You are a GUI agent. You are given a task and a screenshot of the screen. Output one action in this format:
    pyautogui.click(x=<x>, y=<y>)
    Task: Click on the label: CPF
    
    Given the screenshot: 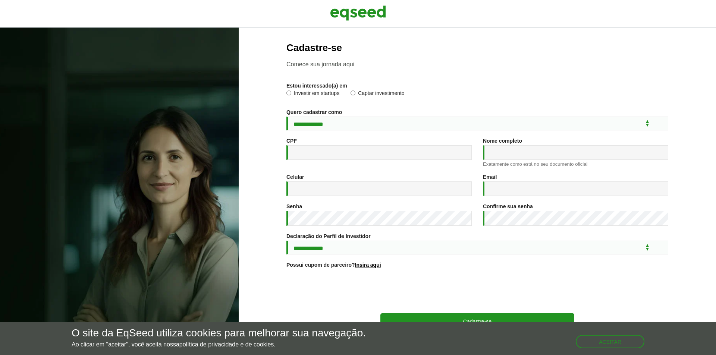 What is the action you would take?
    pyautogui.click(x=292, y=141)
    